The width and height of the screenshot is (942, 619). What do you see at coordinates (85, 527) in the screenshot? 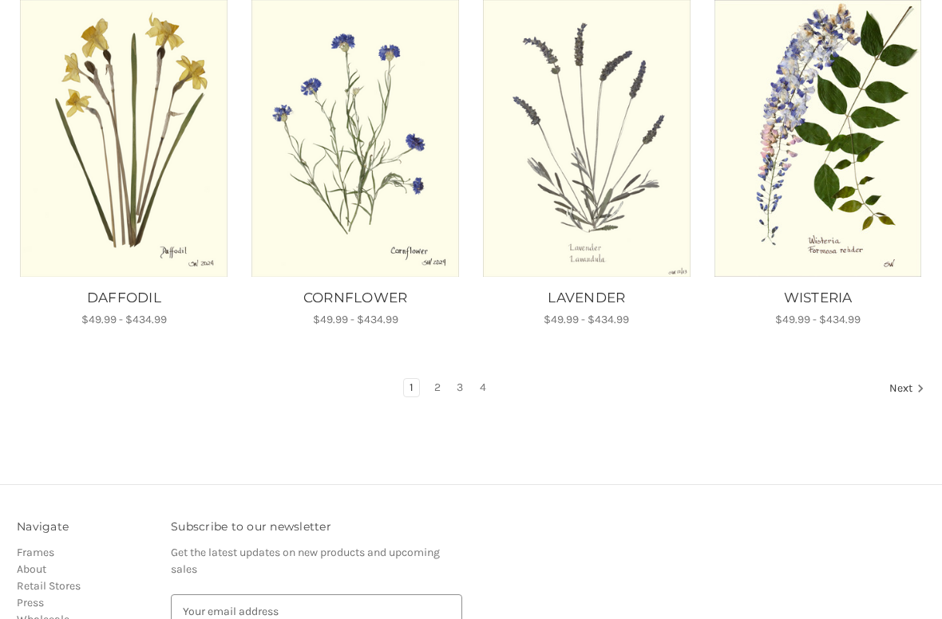
I see `h3: Navigate` at bounding box center [85, 527].